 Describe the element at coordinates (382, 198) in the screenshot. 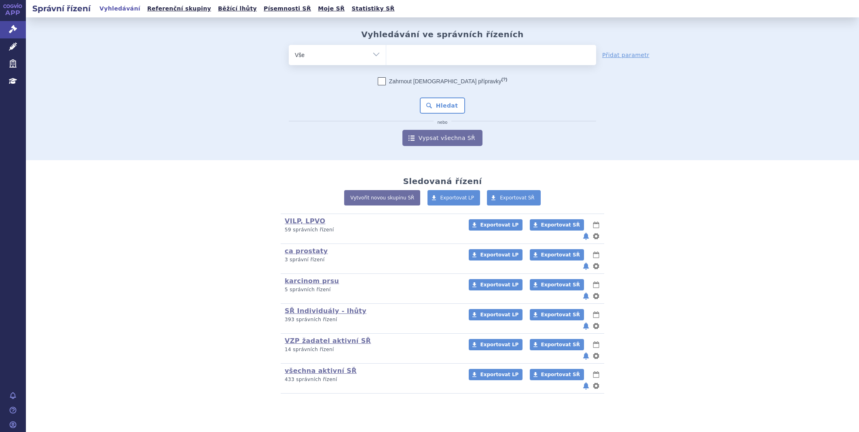

I see `a: Vytvořit novou skupinu SŘ` at that location.